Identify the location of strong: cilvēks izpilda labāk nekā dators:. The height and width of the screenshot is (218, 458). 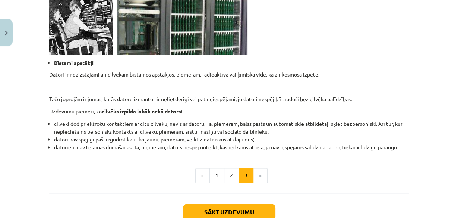
(142, 111).